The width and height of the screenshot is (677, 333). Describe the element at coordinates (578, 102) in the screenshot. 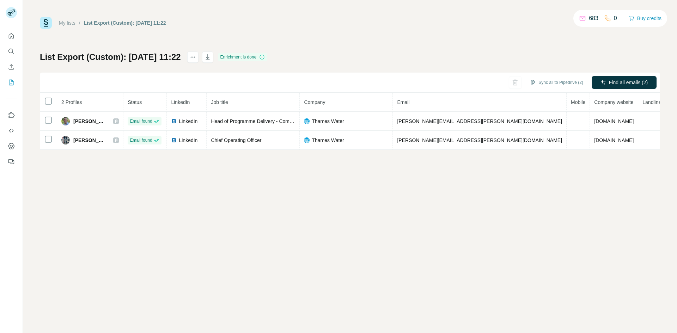

I see `span: Mobile` at that location.